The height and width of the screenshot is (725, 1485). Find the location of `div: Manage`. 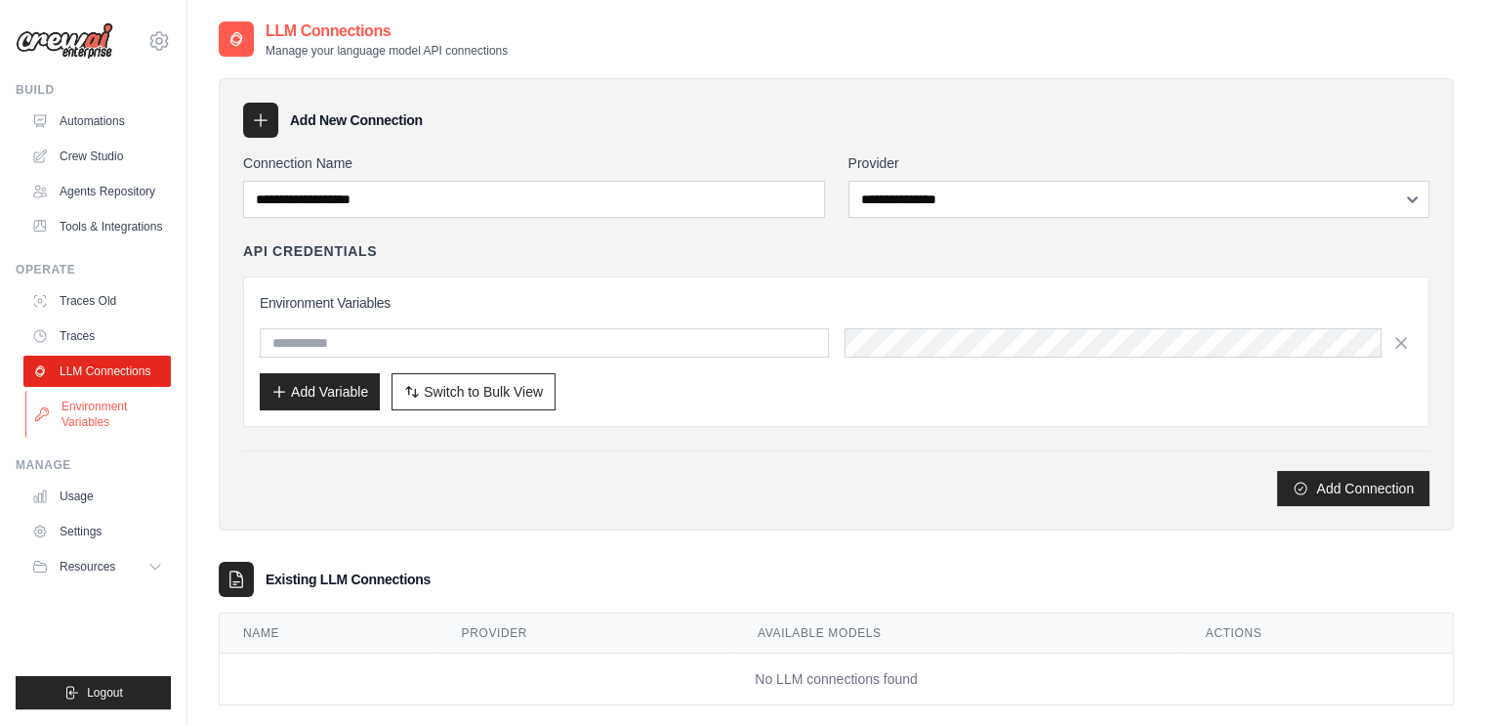

div: Manage is located at coordinates (93, 465).